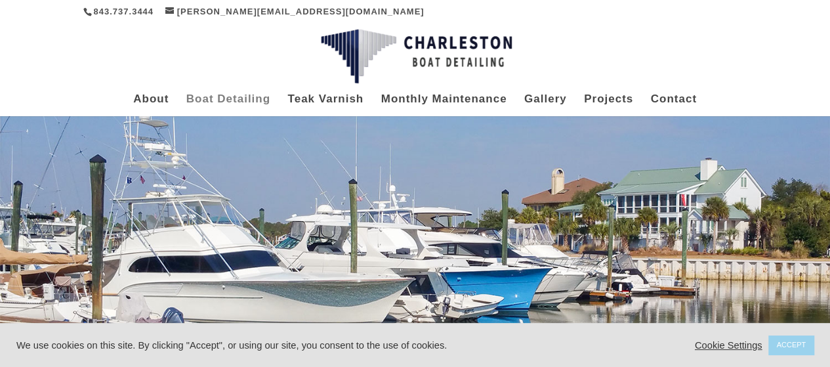 Image resolution: width=830 pixels, height=367 pixels. What do you see at coordinates (399, 320) in the screenshot?
I see `a: 1` at bounding box center [399, 320].